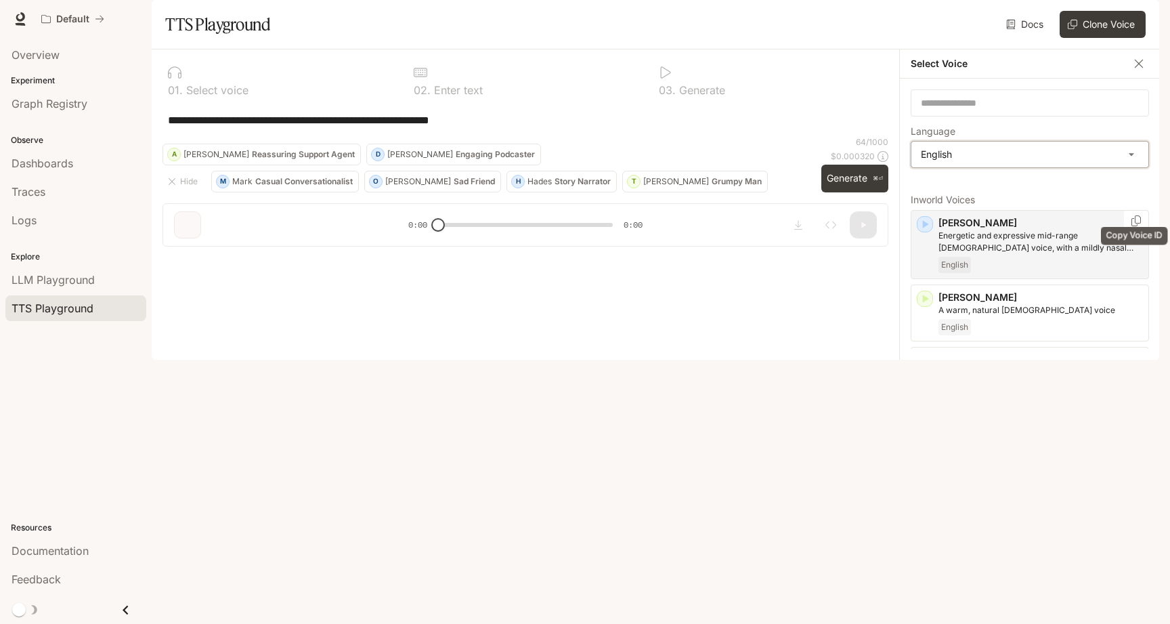 The width and height of the screenshot is (1170, 624). Describe the element at coordinates (700, 90) in the screenshot. I see `p: Generate` at that location.